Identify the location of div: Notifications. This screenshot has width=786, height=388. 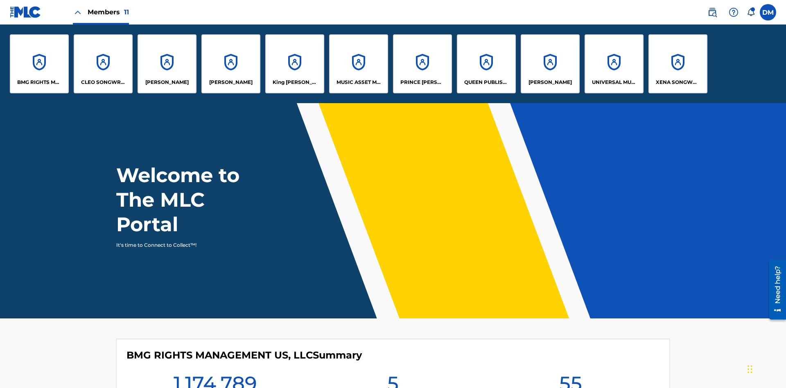
(750, 12).